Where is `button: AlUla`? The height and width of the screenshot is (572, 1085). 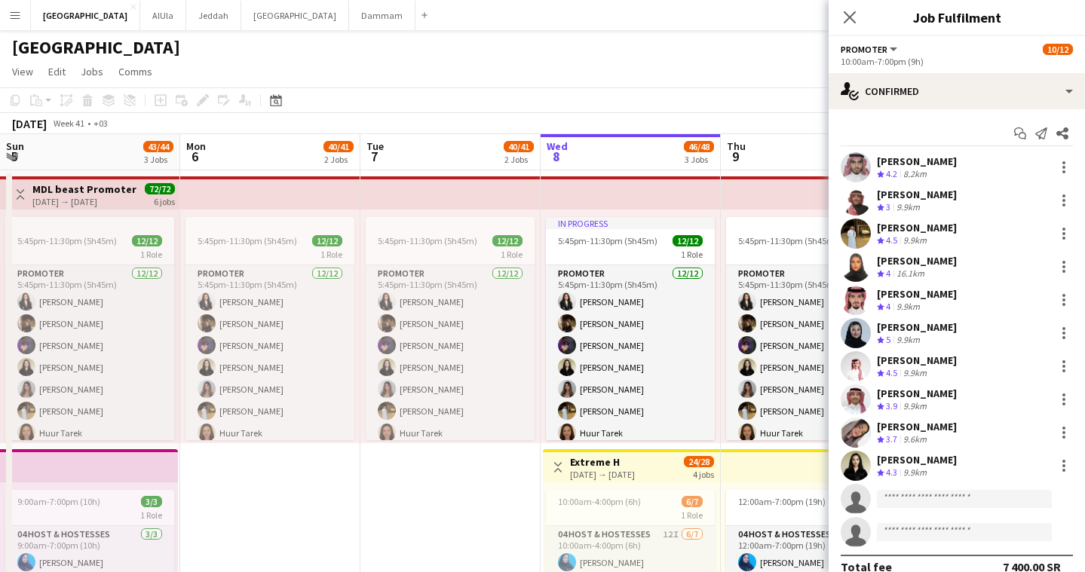 button: AlUla is located at coordinates (163, 15).